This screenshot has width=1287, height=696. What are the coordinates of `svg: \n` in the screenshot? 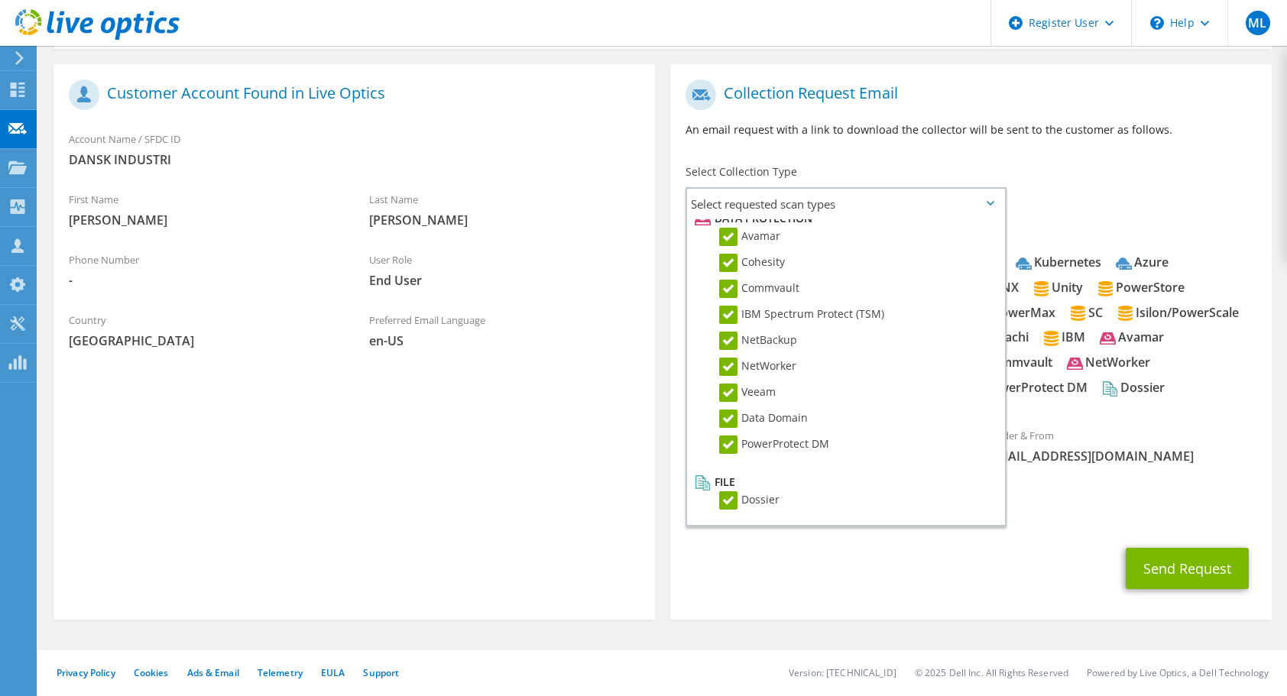 It's located at (1157, 23).